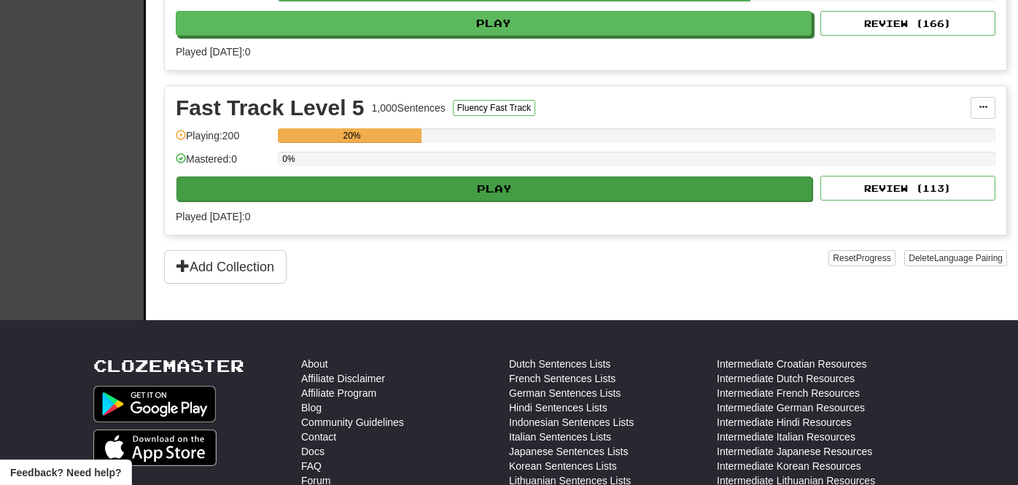 The image size is (1018, 485). I want to click on button: Fluency Fast Track, so click(494, 108).